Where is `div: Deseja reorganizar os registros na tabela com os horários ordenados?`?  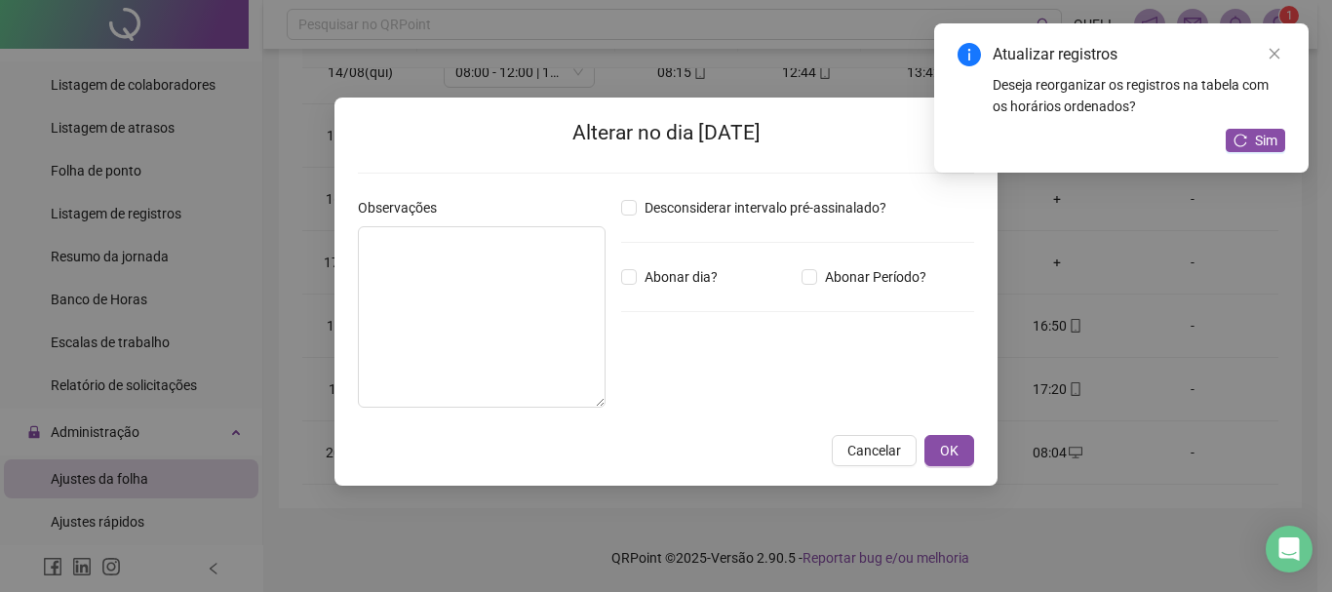
div: Deseja reorganizar os registros na tabela com os horários ordenados? is located at coordinates (1139, 96).